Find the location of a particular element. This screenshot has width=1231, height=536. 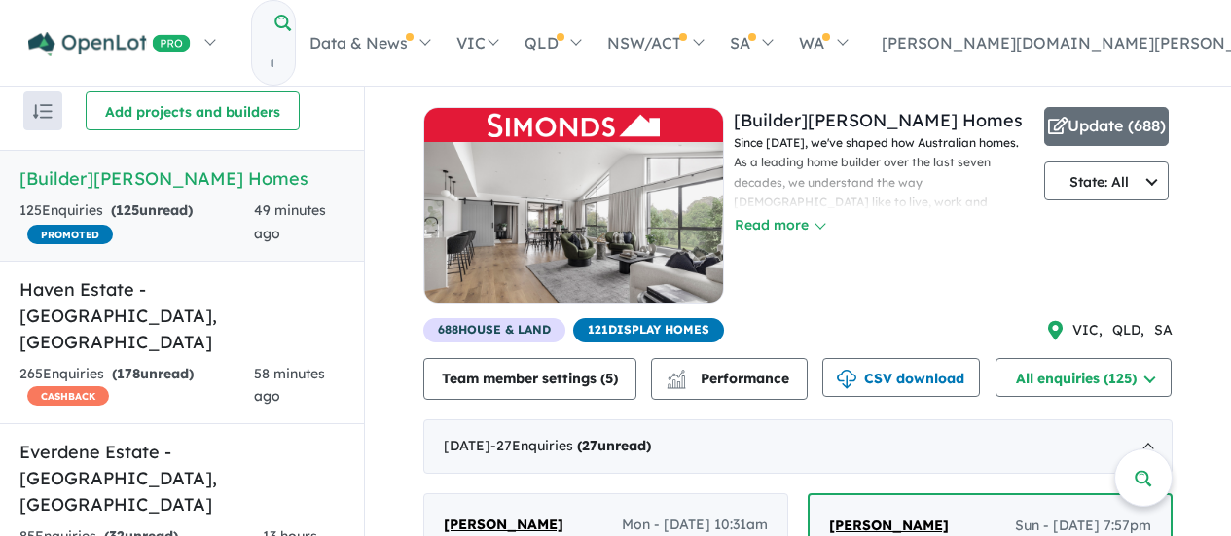

a: NSW/ACT is located at coordinates (655, 43).